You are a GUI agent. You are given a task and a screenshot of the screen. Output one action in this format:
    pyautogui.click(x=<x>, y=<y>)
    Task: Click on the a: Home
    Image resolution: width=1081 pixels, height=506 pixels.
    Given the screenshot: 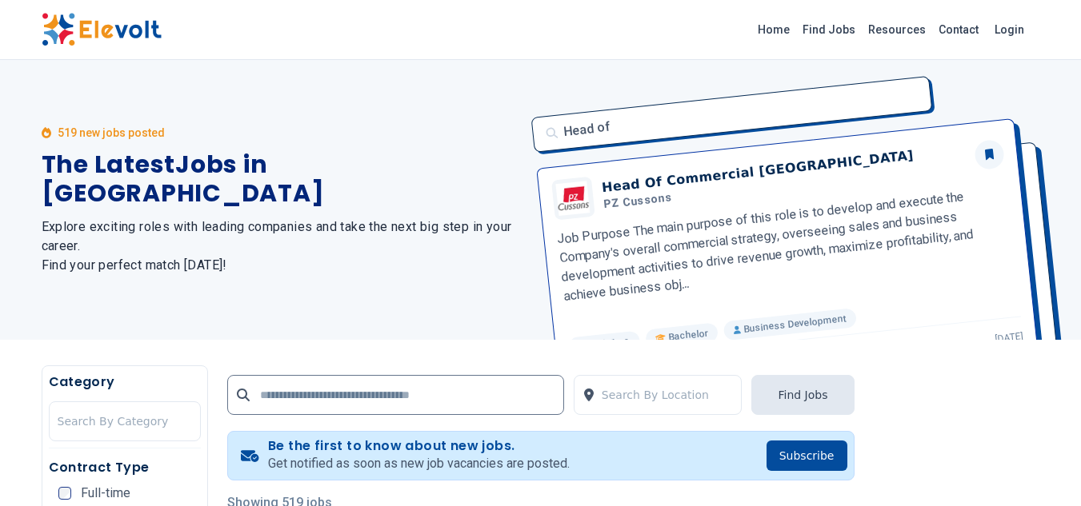 What is the action you would take?
    pyautogui.click(x=774, y=30)
    